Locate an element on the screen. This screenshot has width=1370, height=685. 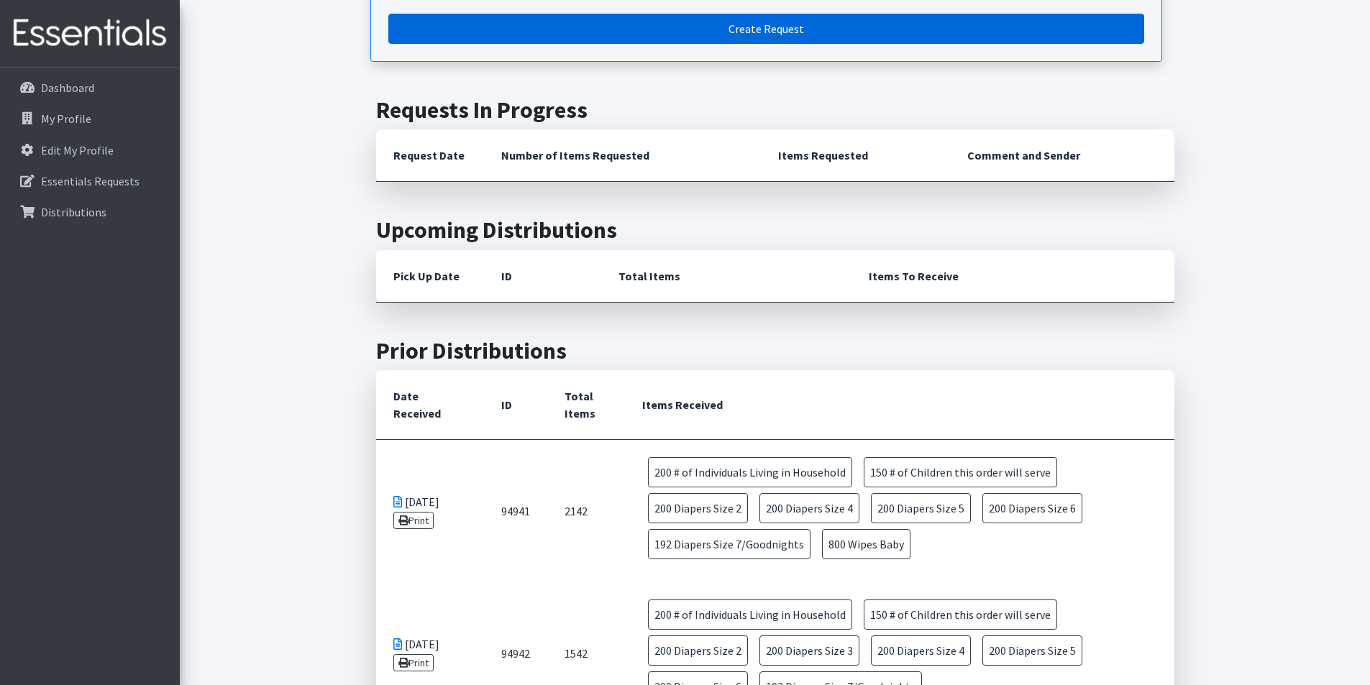
th: Items Received is located at coordinates (900, 405).